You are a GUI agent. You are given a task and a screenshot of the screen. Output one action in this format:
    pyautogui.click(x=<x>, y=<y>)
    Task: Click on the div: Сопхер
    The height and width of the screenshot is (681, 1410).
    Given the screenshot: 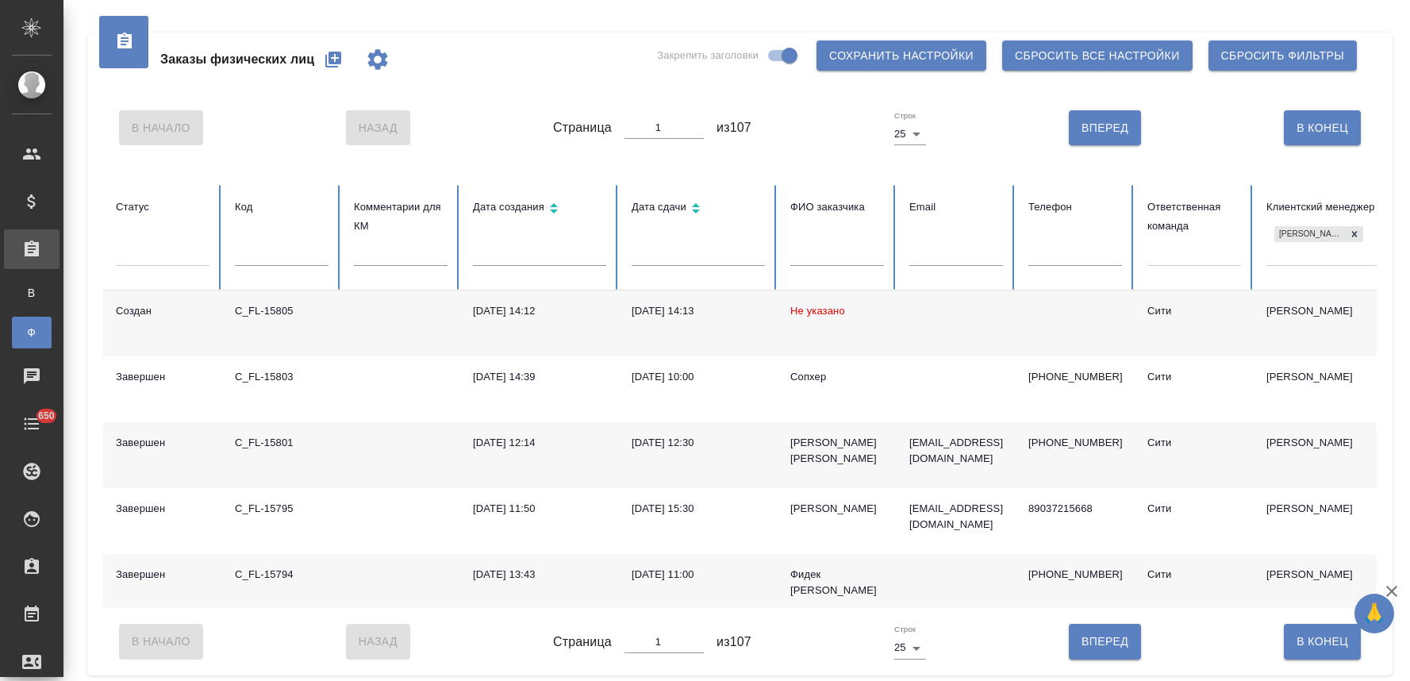 What is the action you would take?
    pyautogui.click(x=837, y=377)
    